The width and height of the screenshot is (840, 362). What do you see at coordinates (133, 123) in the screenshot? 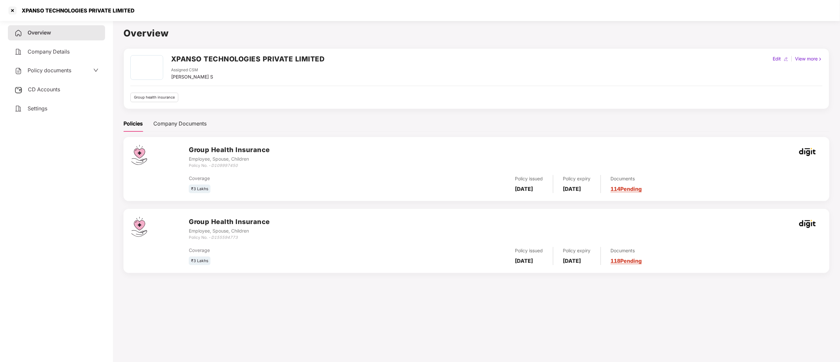
I see `div: Policies` at bounding box center [133, 123].